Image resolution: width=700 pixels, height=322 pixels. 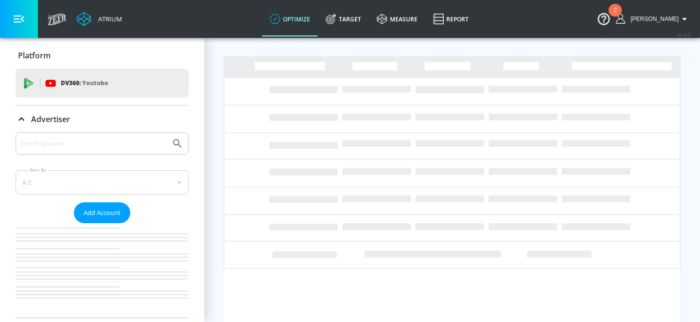 I want to click on p: DV360:, so click(x=84, y=83).